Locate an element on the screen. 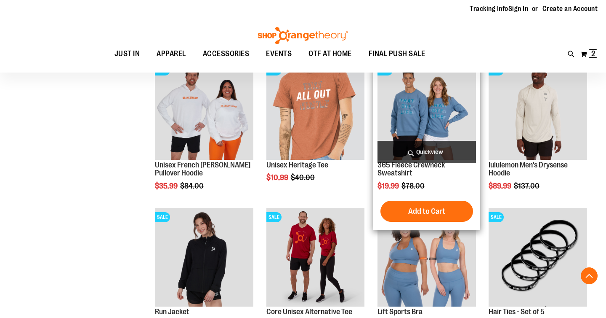 The width and height of the screenshot is (606, 318). a: Product image for lululemon Mens Drysense Hoodie BoneSALE is located at coordinates (538, 111).